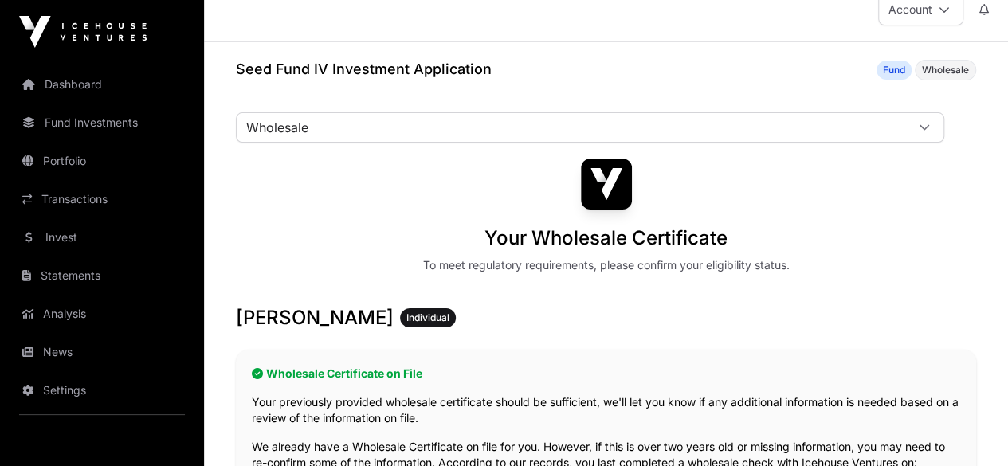 Image resolution: width=1008 pixels, height=466 pixels. Describe the element at coordinates (102, 390) in the screenshot. I see `a: Settings` at that location.